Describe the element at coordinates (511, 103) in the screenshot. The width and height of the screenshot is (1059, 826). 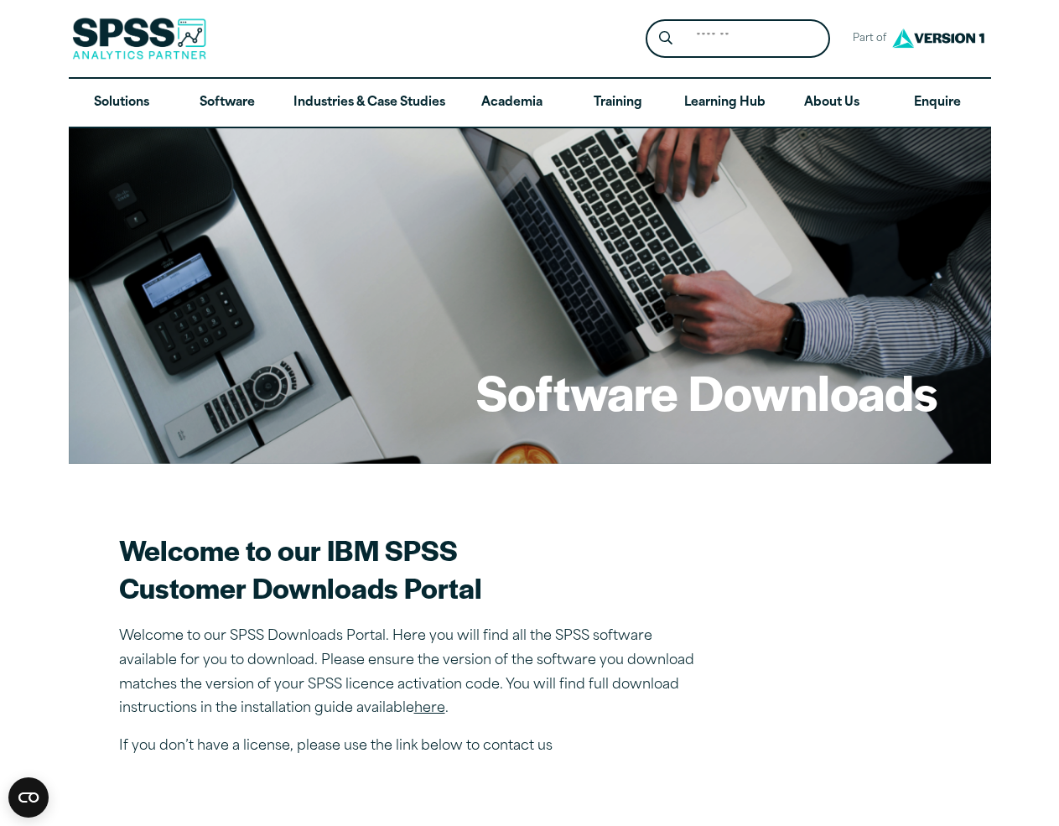
I see `a: Academia` at that location.